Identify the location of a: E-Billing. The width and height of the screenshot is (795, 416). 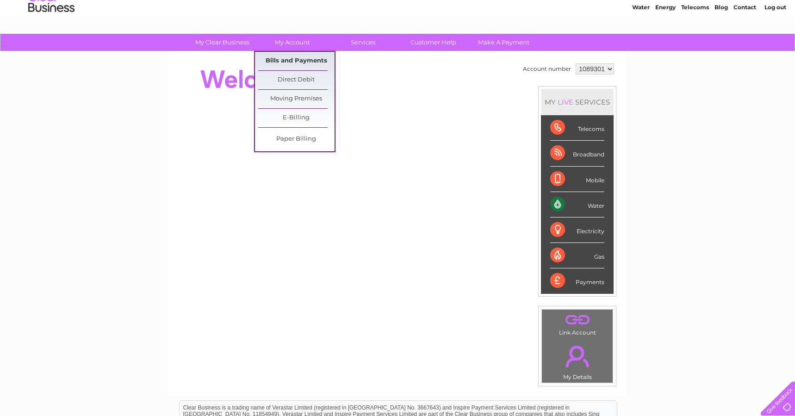
(296, 118).